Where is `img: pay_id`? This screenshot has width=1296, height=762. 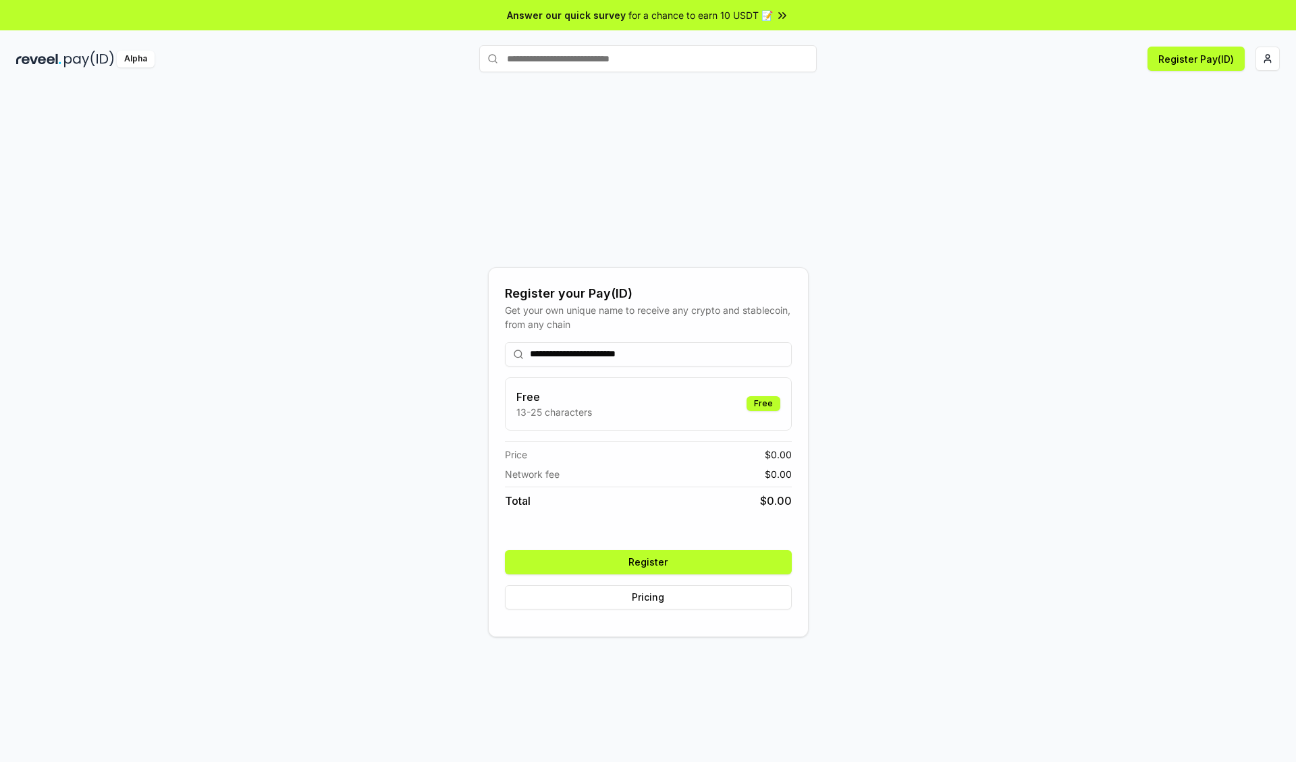
img: pay_id is located at coordinates (89, 59).